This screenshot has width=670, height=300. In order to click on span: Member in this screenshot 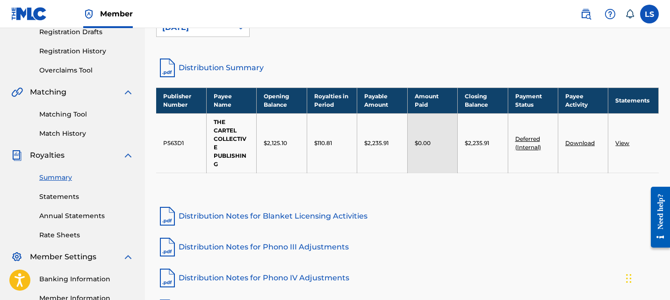, I will do `click(116, 14)`.